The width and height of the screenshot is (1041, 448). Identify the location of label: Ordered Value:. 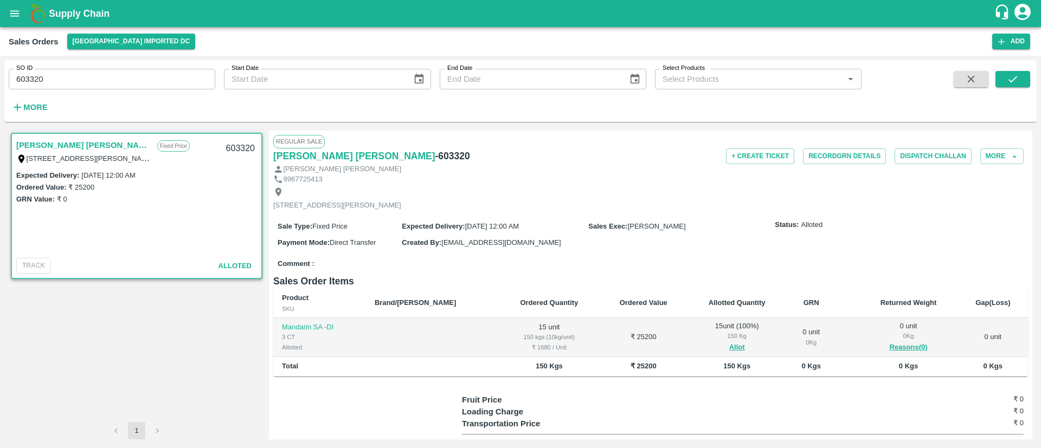
(41, 187).